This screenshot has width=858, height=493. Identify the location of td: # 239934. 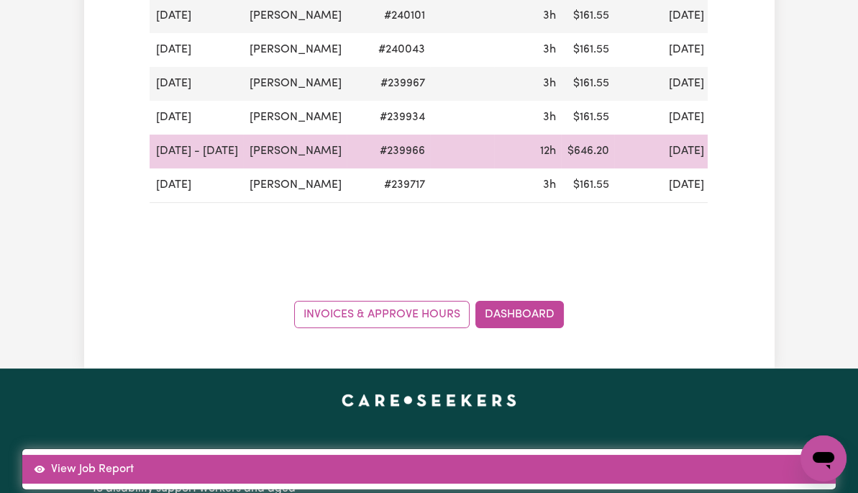
(389, 117).